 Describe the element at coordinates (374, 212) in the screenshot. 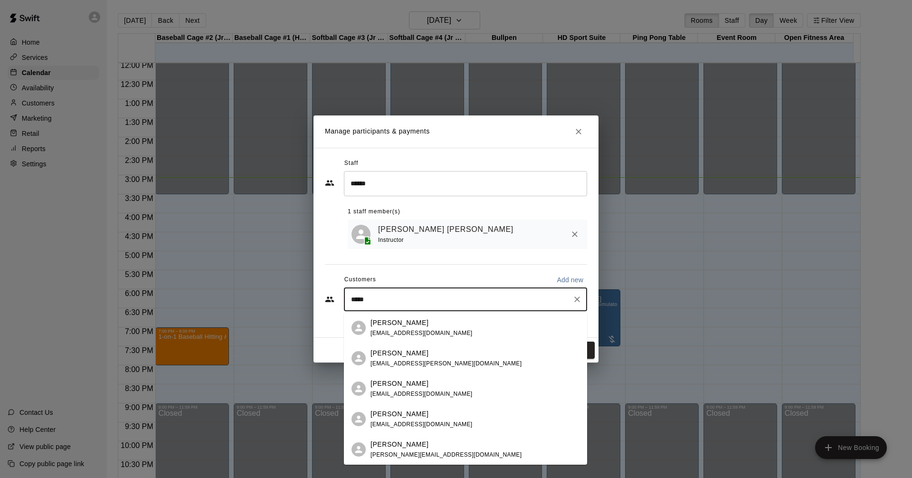

I see `span: 1 staff member(s)` at that location.